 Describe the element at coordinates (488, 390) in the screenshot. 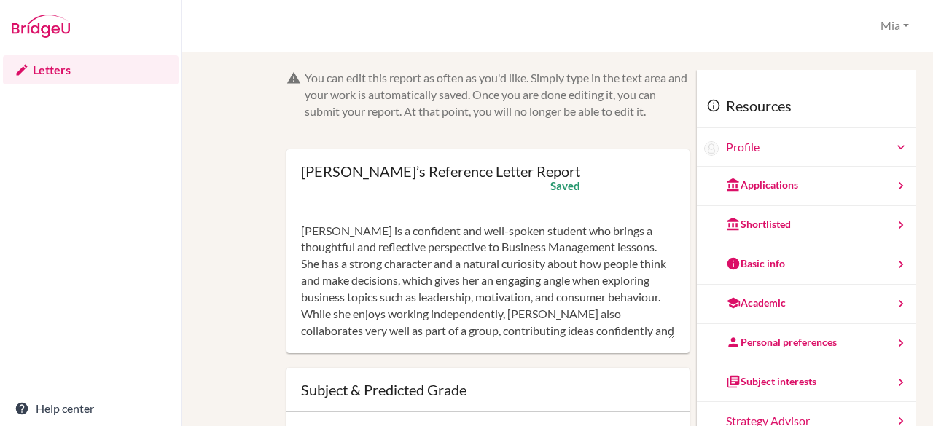

I see `div: Subject & Predicted Grade` at that location.